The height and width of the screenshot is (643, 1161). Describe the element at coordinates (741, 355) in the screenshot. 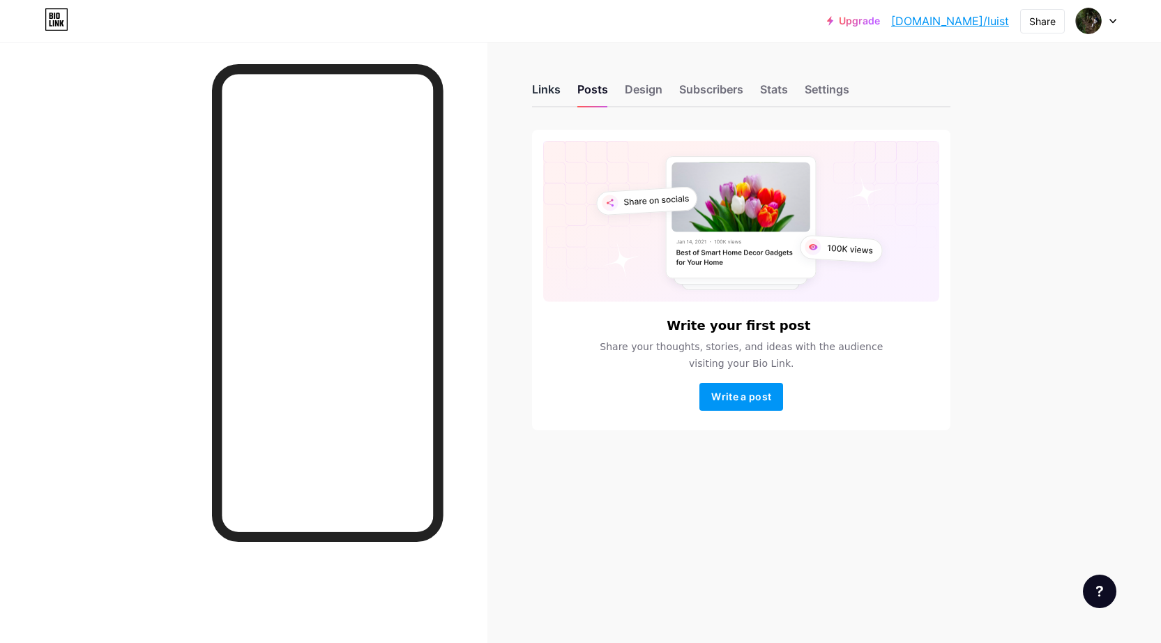

I see `span: Share your thoughts, stories, and ideas with the audience visiting your Bio Link.` at that location.